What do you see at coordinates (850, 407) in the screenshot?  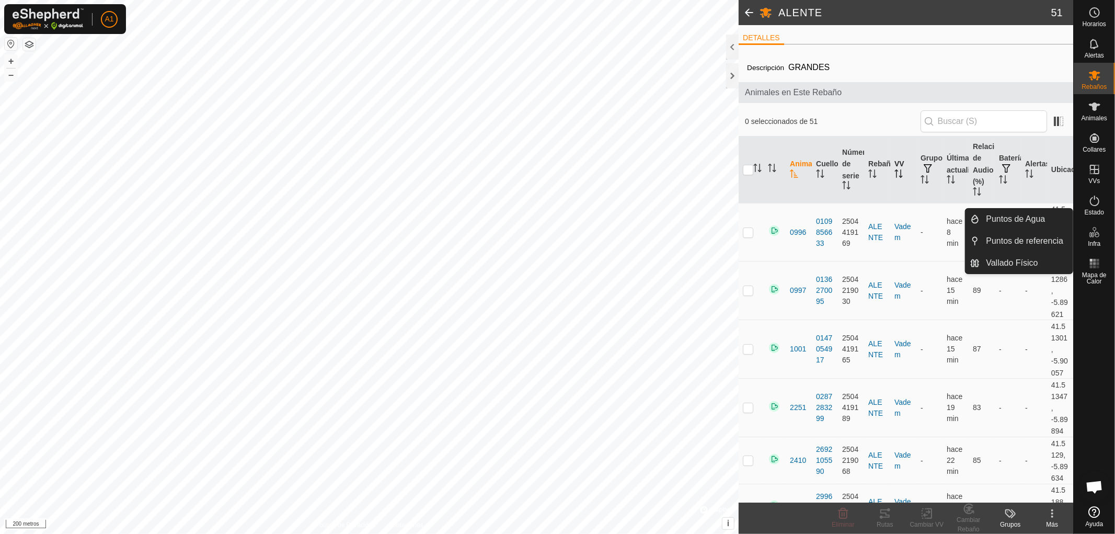 I see `font: 2504419189` at bounding box center [850, 407].